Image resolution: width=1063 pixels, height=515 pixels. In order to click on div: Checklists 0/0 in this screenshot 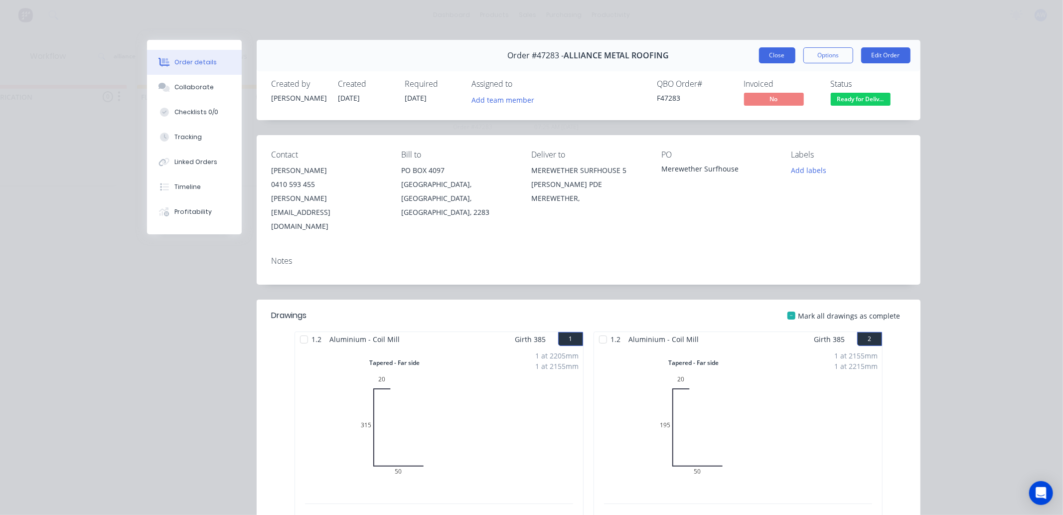, I will do `click(196, 112)`.